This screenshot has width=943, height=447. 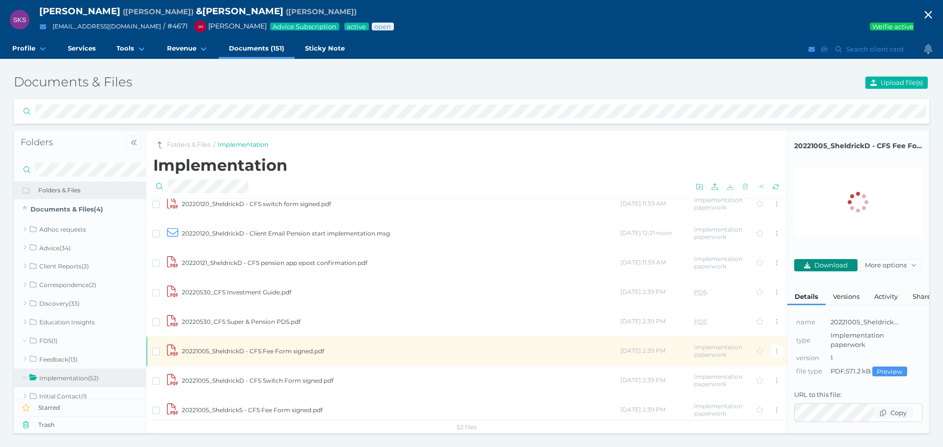 I want to click on button: Preview, so click(x=889, y=372).